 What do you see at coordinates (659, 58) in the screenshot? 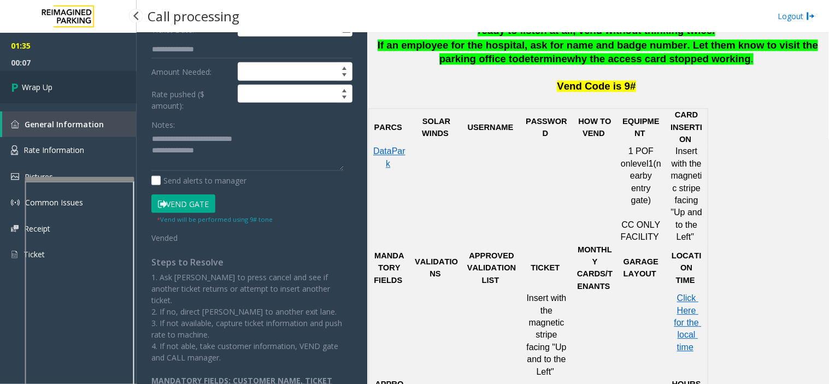
I see `span: why the access card stopped working` at bounding box center [659, 58].